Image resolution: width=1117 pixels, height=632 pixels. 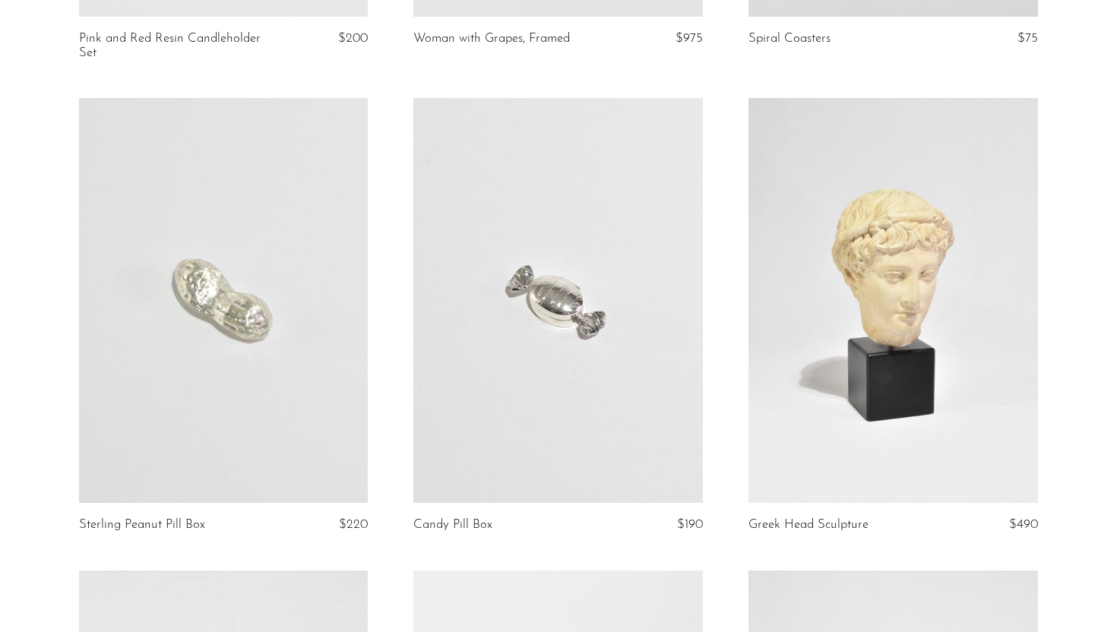 I want to click on span: $190, so click(x=690, y=524).